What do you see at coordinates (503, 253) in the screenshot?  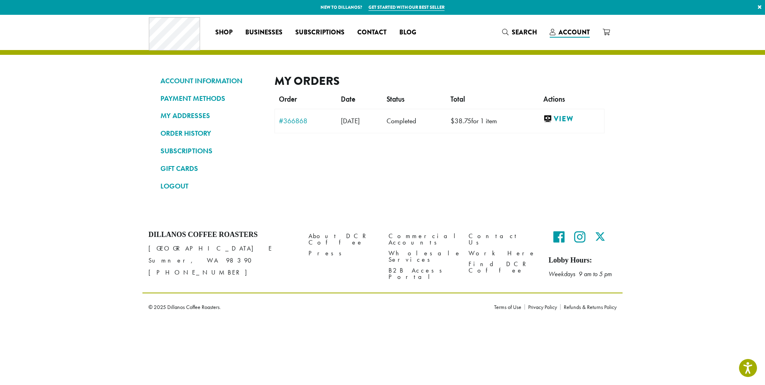 I see `a: Work Here` at bounding box center [503, 253].